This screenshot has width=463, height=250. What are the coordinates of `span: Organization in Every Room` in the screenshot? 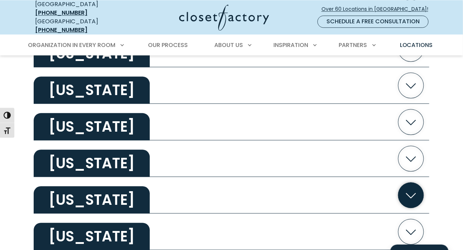 It's located at (72, 45).